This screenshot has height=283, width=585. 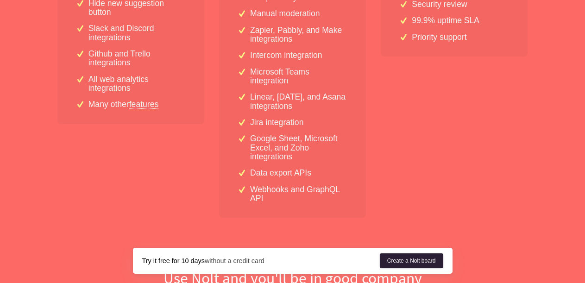 What do you see at coordinates (137, 84) in the screenshot?
I see `p: All web analytics integrations` at bounding box center [137, 84].